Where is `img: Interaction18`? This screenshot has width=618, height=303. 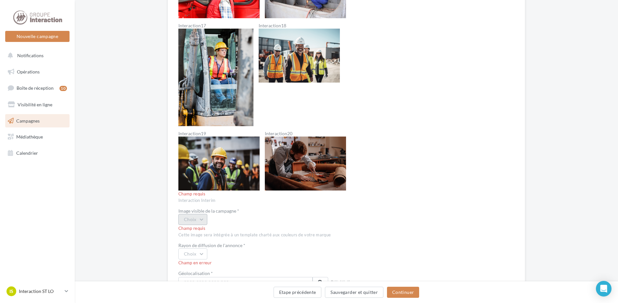
img: Interaction18 is located at coordinates (299, 56).